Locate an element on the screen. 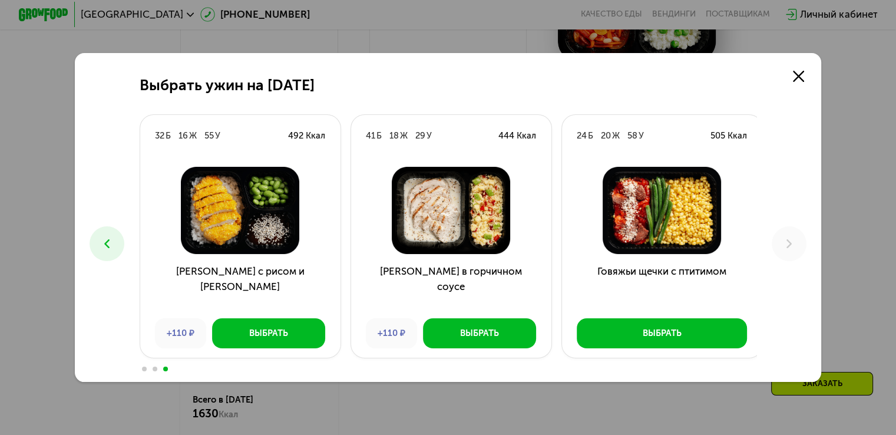 Image resolution: width=896 pixels, height=435 pixels. div: 55 is located at coordinates (209, 136).